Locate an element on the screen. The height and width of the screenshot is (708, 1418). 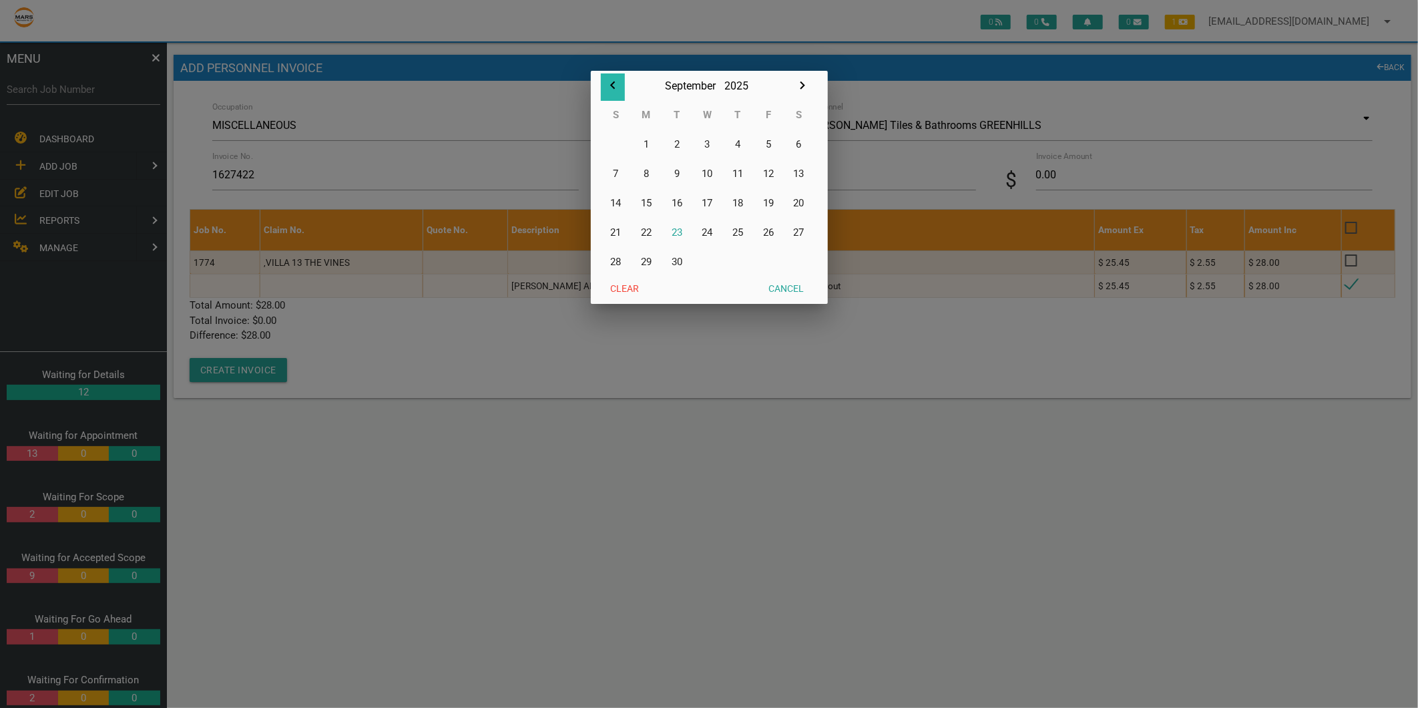
button: 28 is located at coordinates (616, 262).